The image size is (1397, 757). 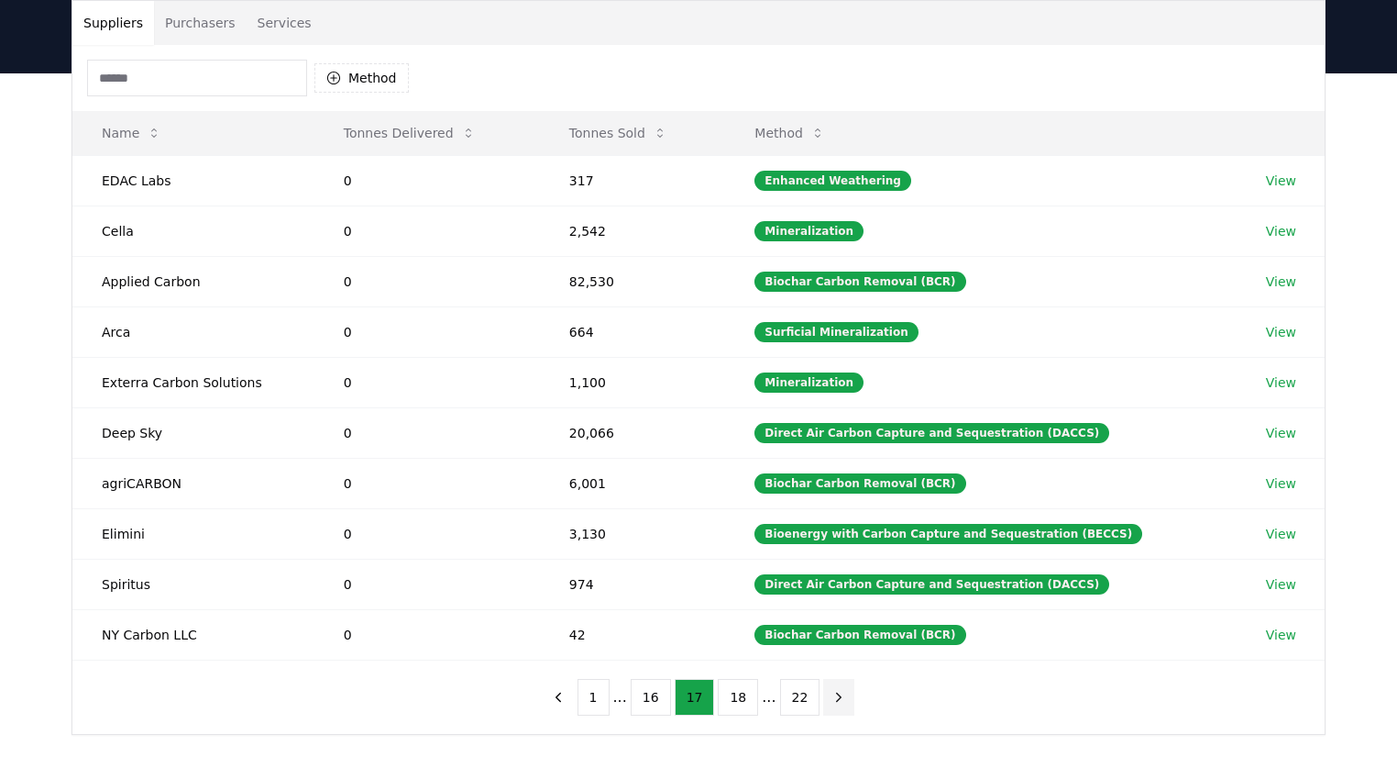 What do you see at coordinates (284, 23) in the screenshot?
I see `button: Services` at bounding box center [284, 23].